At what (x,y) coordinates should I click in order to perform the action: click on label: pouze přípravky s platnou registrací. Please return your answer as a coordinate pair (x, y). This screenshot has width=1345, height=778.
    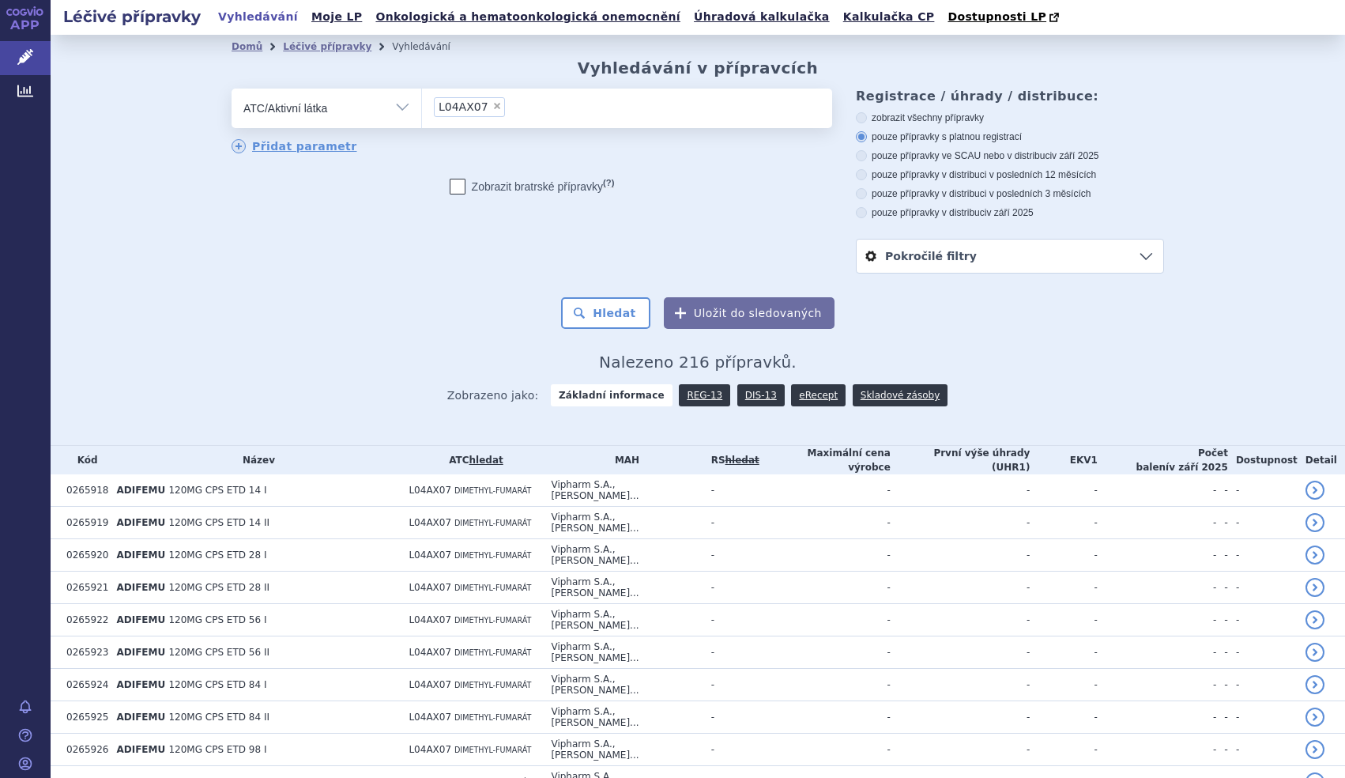
    Looking at the image, I should click on (1010, 137).